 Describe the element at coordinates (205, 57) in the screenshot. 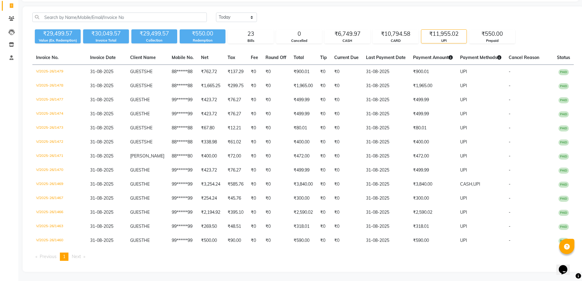

I see `span: Net` at that location.